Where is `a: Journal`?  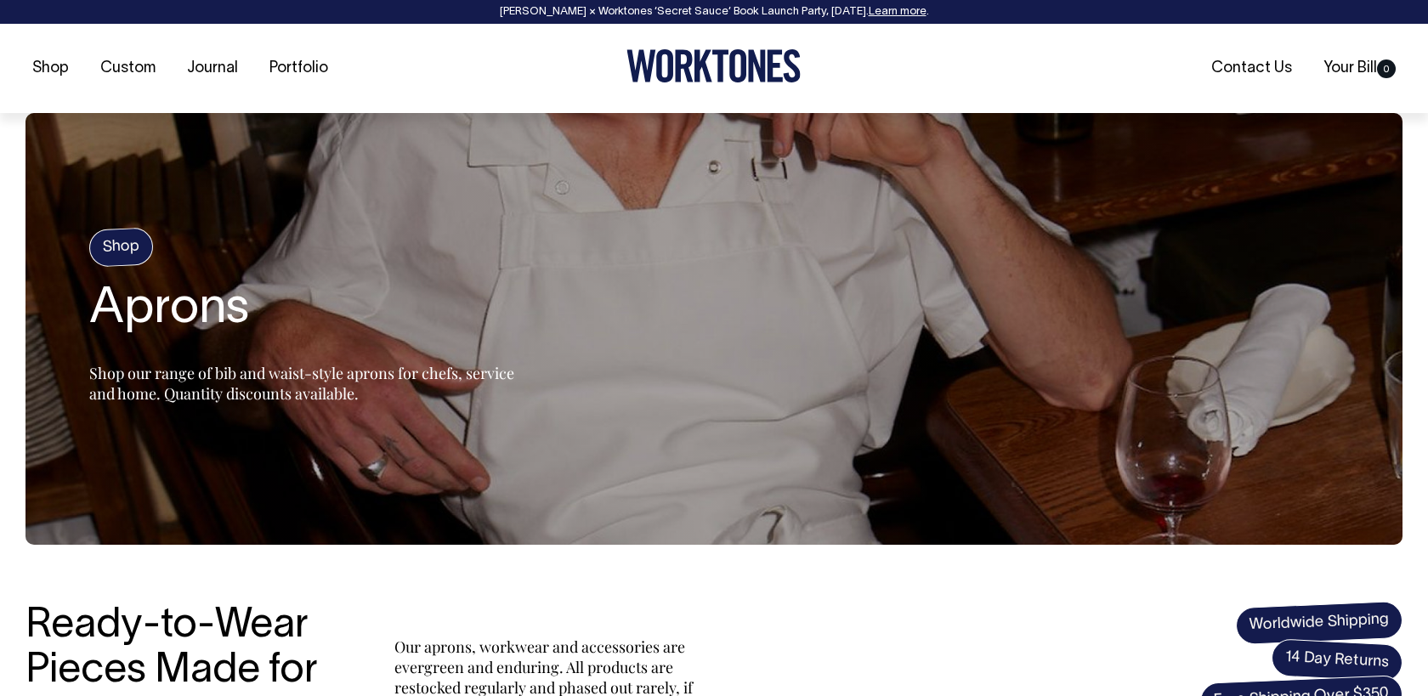
a: Journal is located at coordinates (212, 68).